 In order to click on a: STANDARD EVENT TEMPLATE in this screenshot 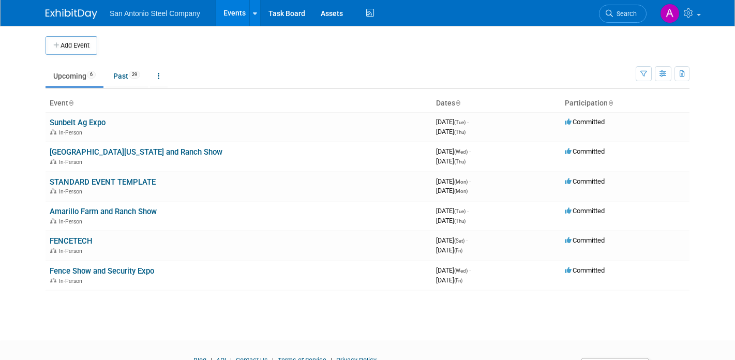, I will do `click(102, 182)`.